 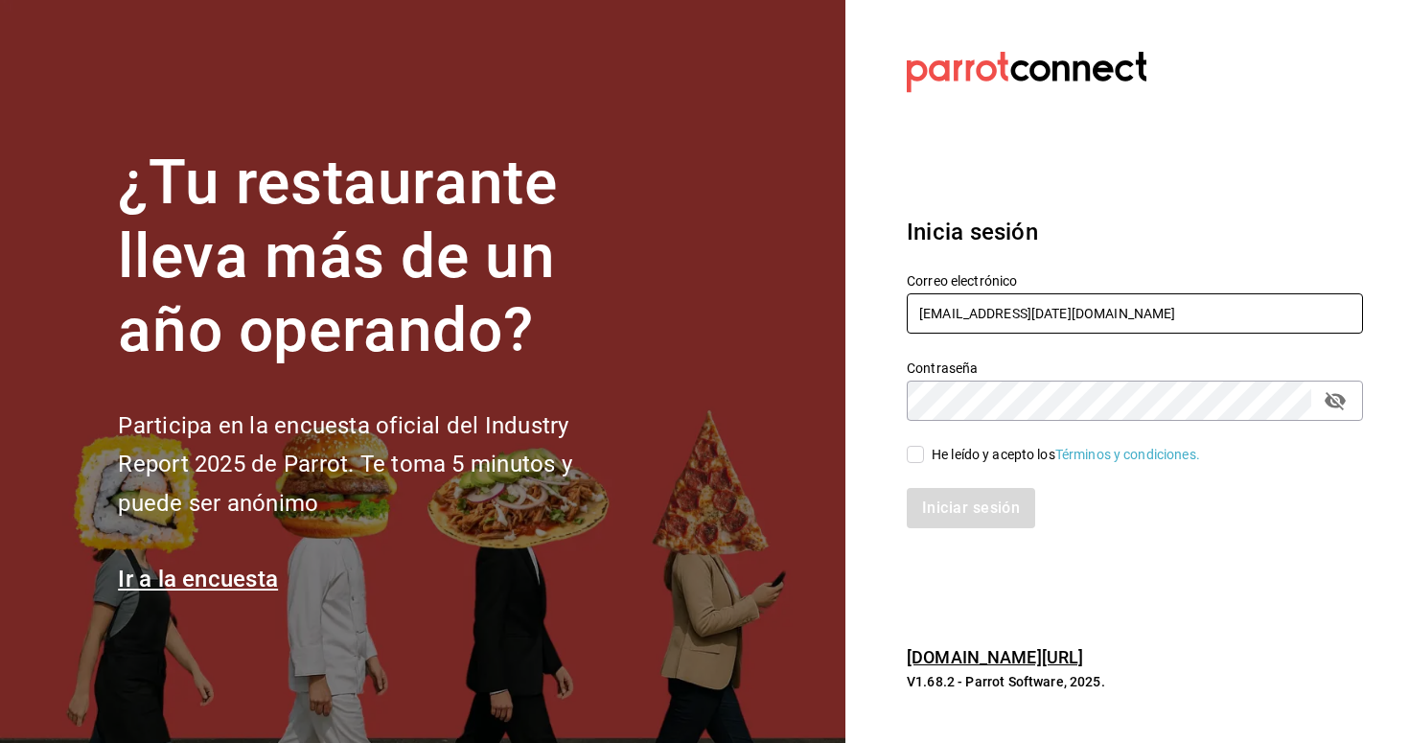 What do you see at coordinates (197, 579) in the screenshot?
I see `a: Ir a la encuesta` at bounding box center [197, 579].